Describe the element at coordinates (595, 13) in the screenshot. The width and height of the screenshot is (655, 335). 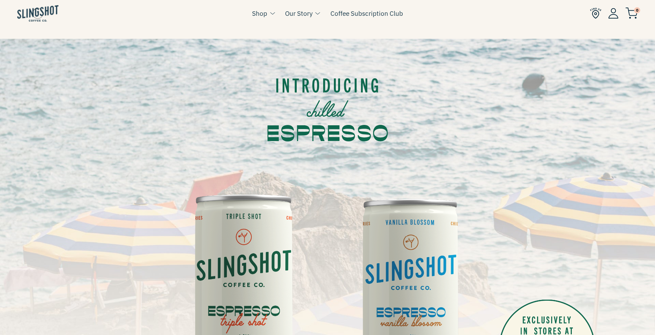
I see `img: Find Us` at that location.